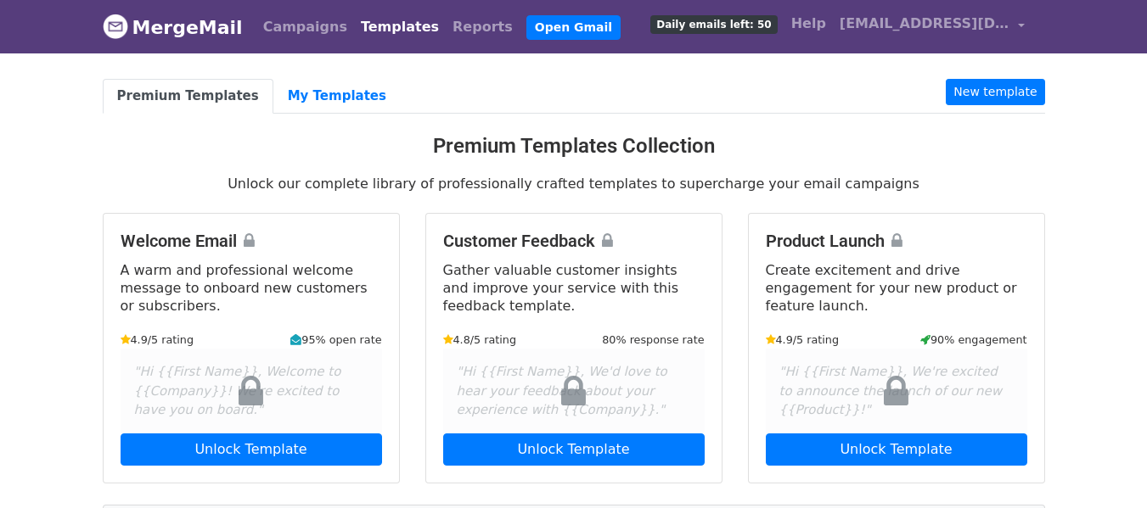  What do you see at coordinates (974, 339) in the screenshot?
I see `small: 90% engagement` at bounding box center [974, 339].